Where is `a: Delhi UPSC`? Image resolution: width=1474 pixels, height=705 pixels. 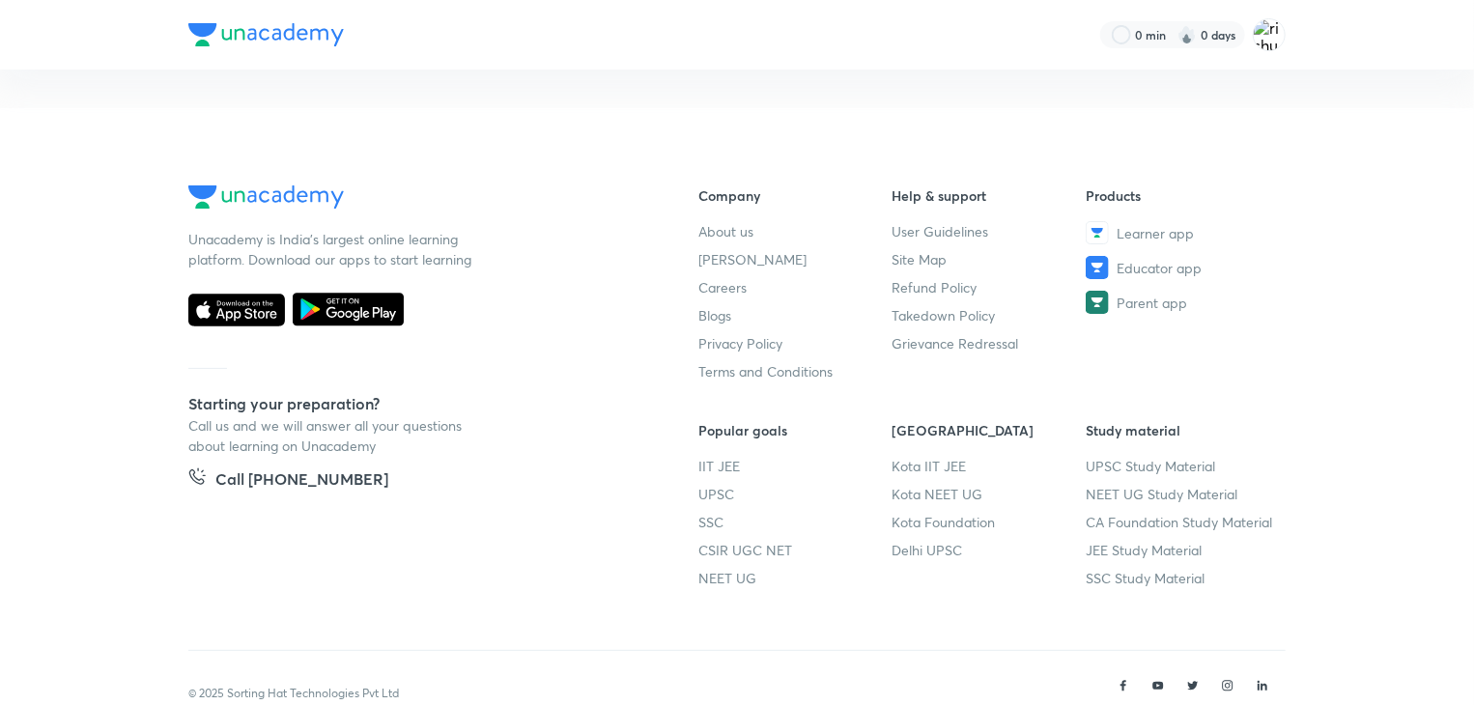
a: Delhi UPSC is located at coordinates (989, 549).